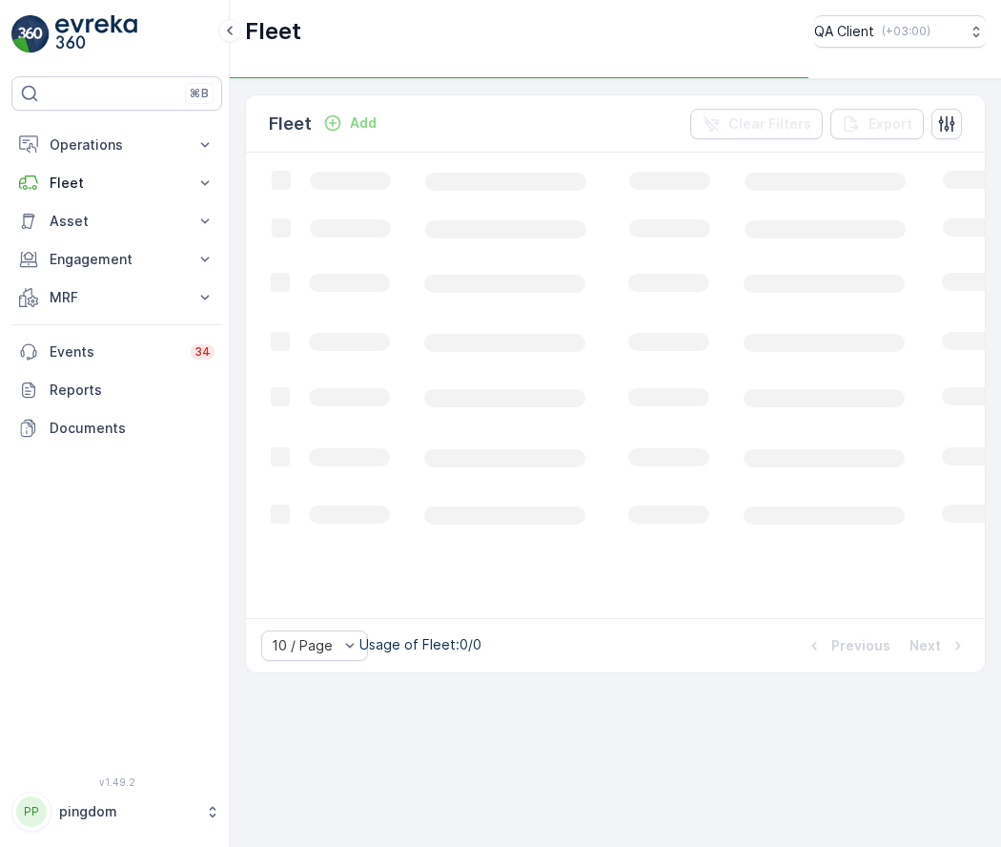 The image size is (1001, 847). What do you see at coordinates (938, 646) in the screenshot?
I see `button: Next` at bounding box center [938, 646].